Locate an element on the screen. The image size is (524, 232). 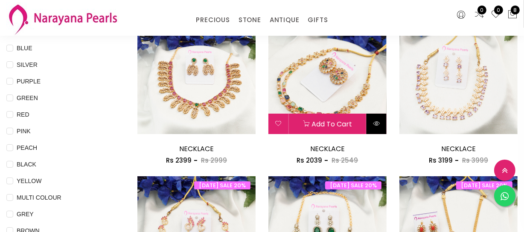
span: Rs 2039 is located at coordinates (309, 160).